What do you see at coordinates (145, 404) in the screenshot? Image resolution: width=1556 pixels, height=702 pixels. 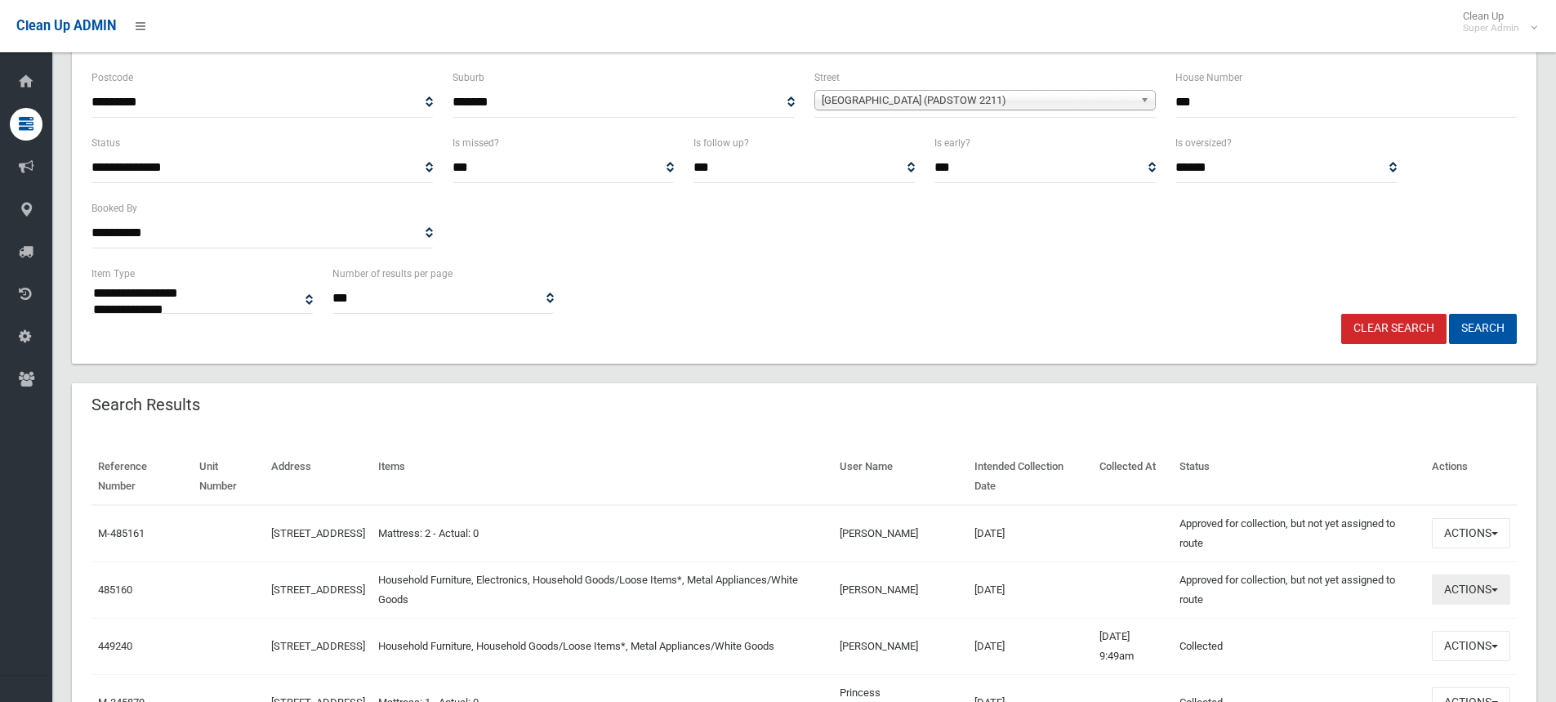 I see `header: Search Results` at bounding box center [145, 404].